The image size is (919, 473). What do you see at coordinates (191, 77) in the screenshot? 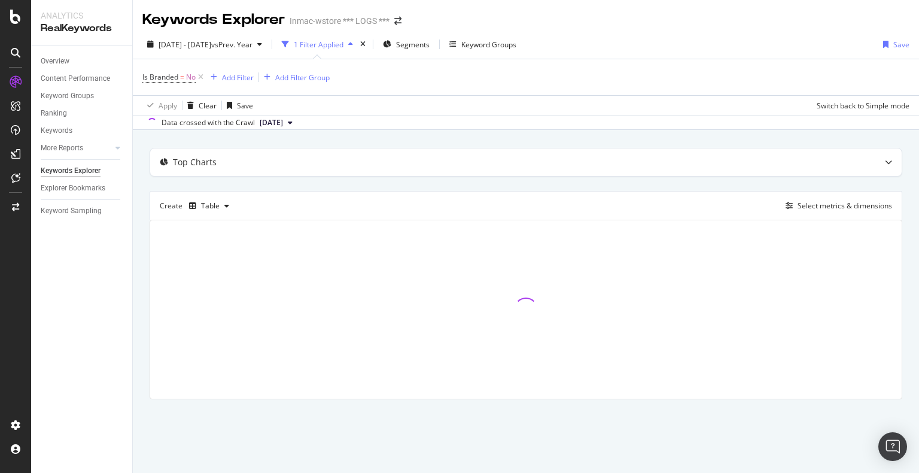
I see `span: No` at bounding box center [191, 77].